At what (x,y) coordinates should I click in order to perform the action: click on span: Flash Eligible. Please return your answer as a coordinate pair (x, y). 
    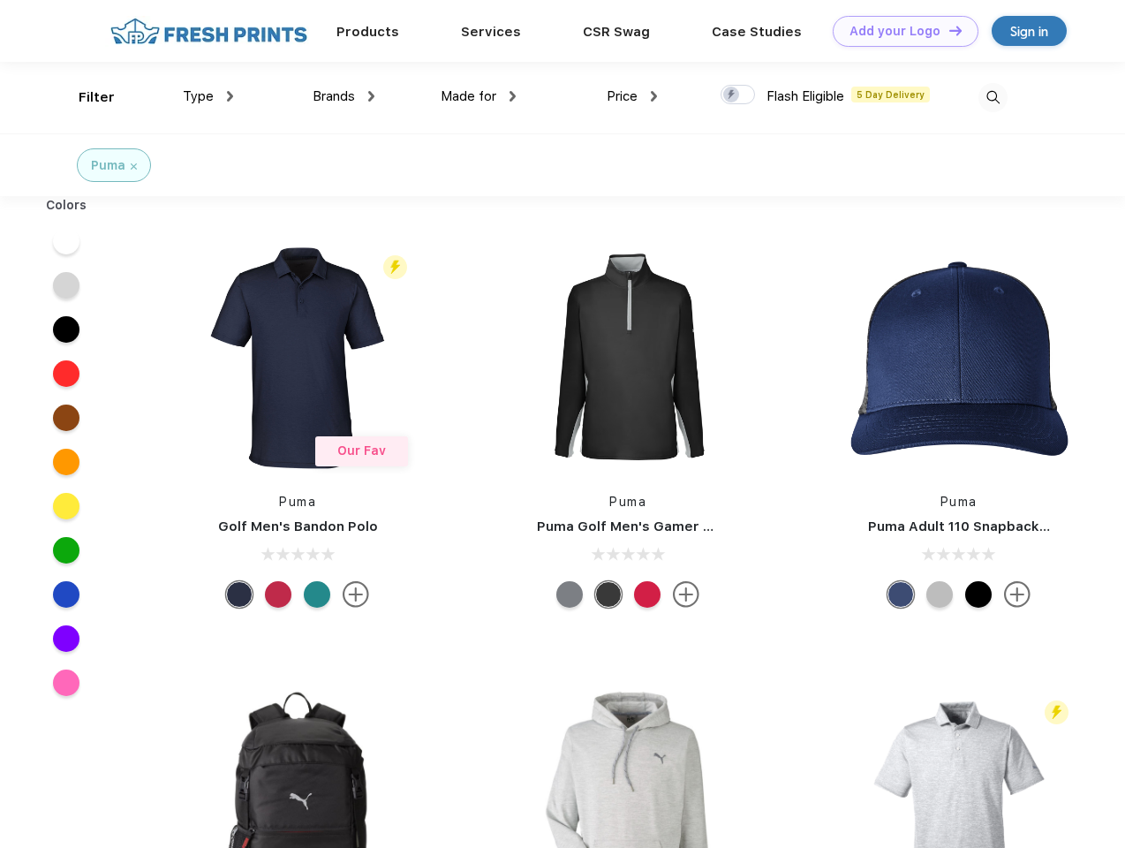
    Looking at the image, I should click on (806, 96).